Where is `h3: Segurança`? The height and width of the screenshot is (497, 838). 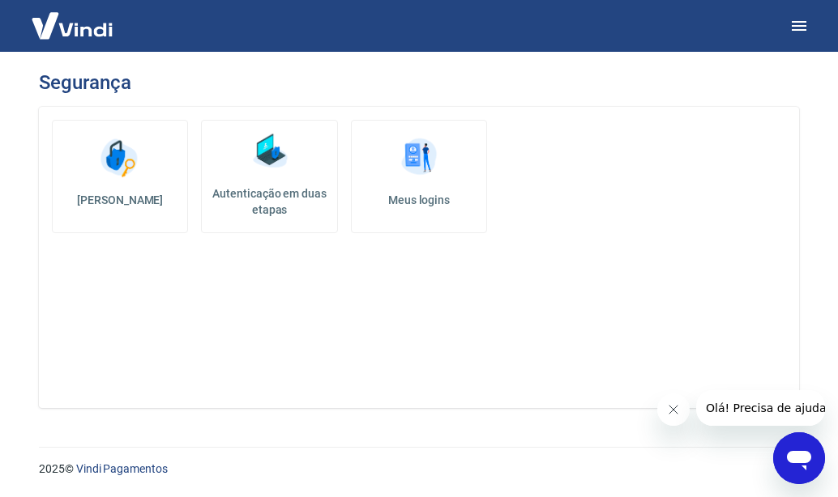
h3: Segurança is located at coordinates (84, 83).